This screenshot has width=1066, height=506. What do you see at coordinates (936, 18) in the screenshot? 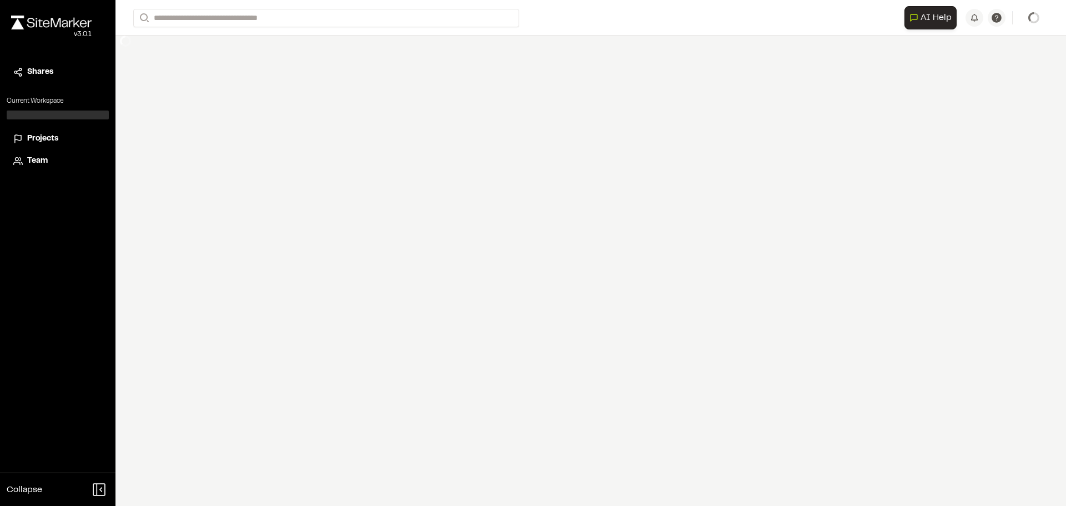
I see `span: AI Help` at bounding box center [936, 18].